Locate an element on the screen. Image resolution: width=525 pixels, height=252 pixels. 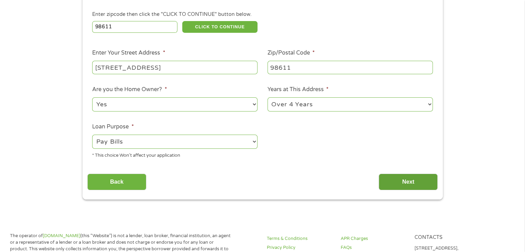
label: Loan Purpose is located at coordinates (113, 127).